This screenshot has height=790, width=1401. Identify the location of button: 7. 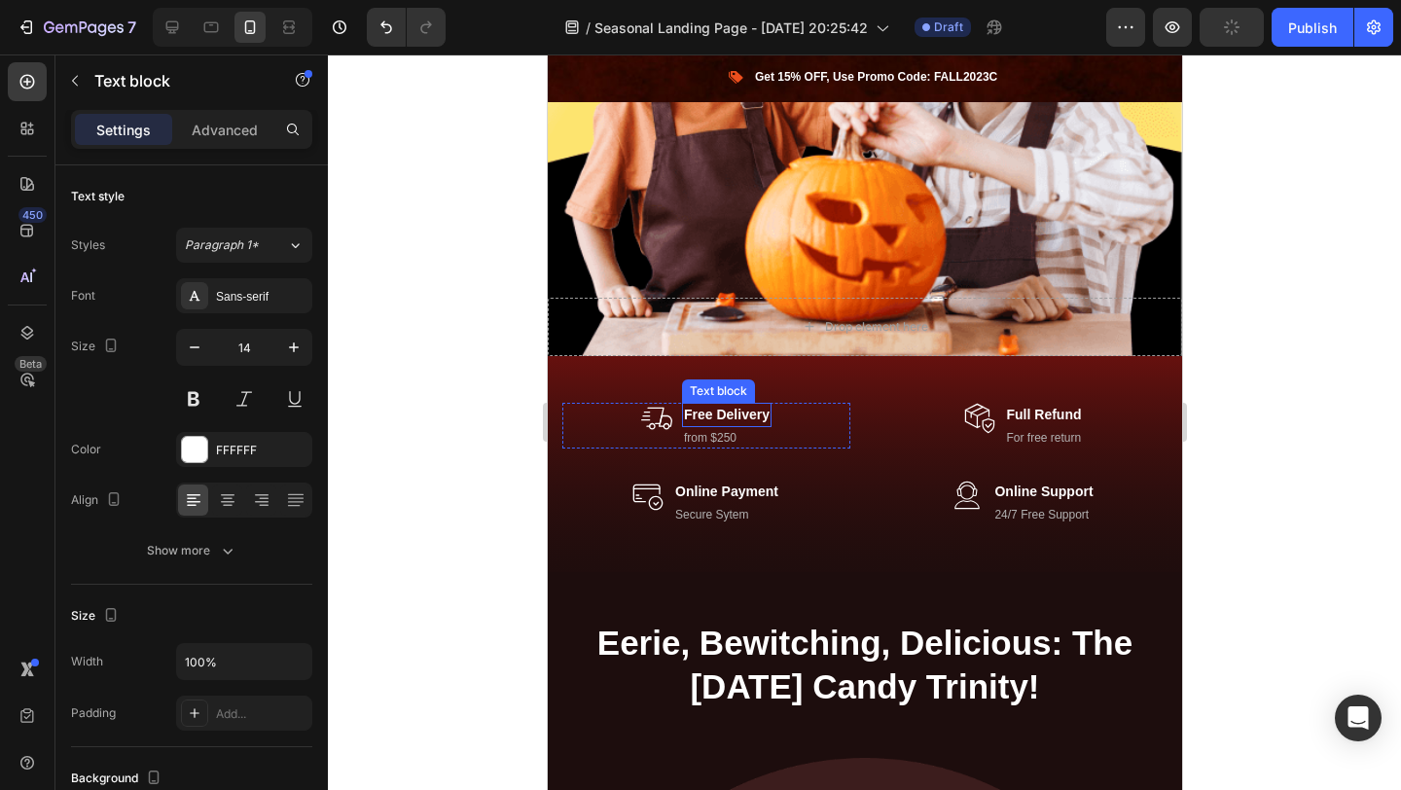
(76, 27).